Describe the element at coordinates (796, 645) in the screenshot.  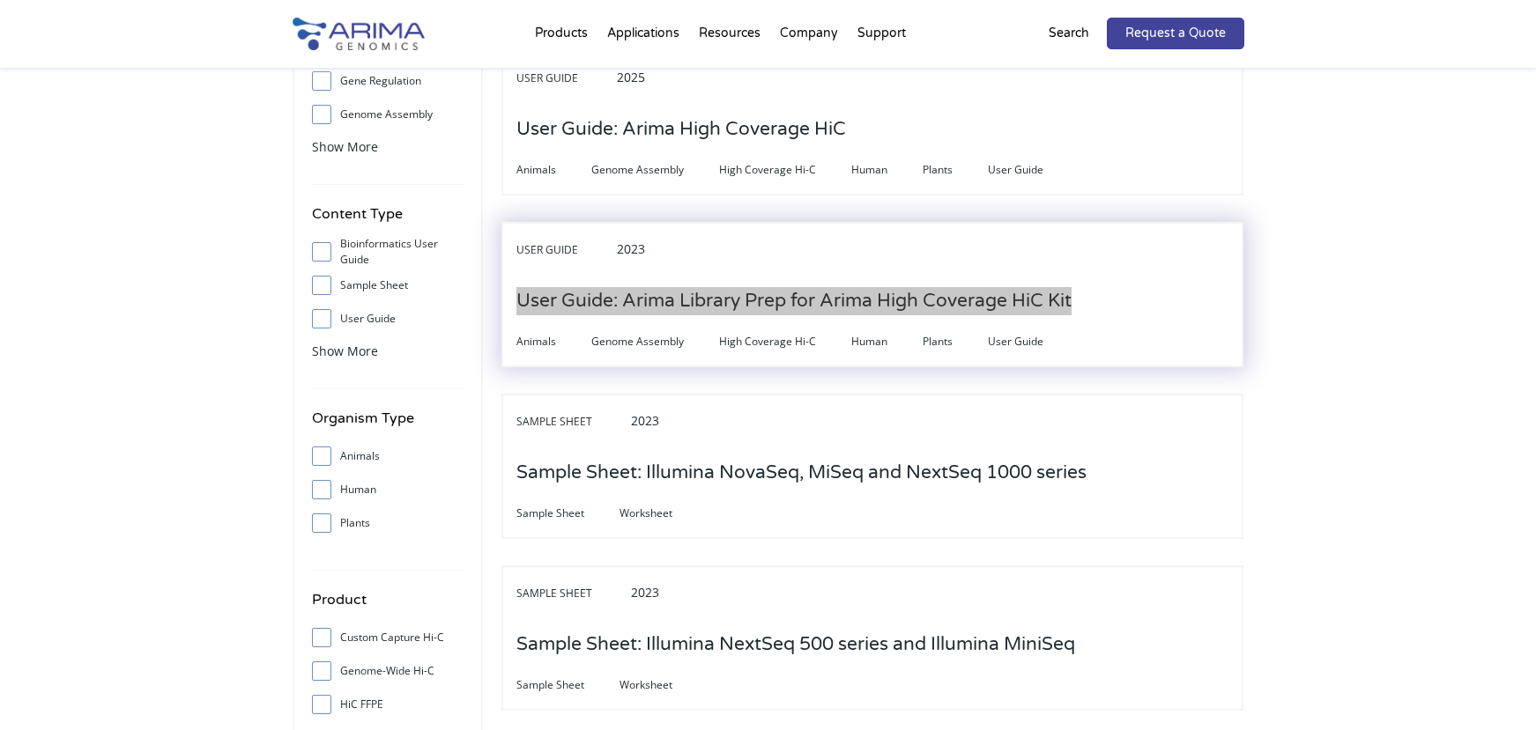
I see `h3: Sample Sheet: Illumina NextSeq 500 series and Illumina MiniSeq` at that location.